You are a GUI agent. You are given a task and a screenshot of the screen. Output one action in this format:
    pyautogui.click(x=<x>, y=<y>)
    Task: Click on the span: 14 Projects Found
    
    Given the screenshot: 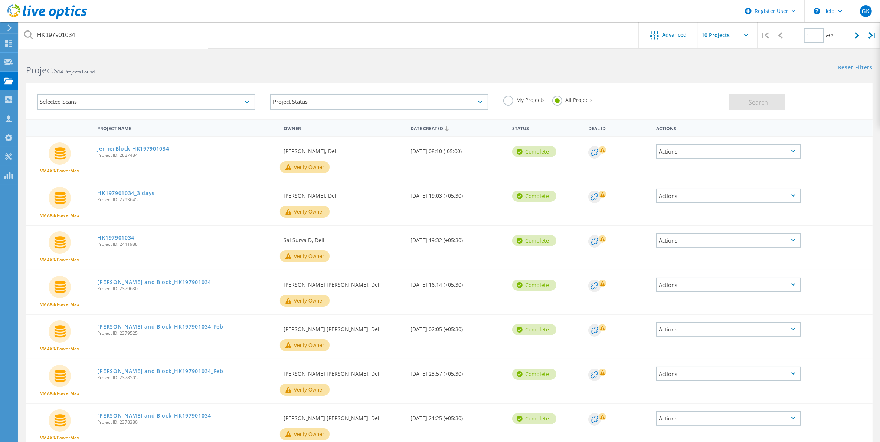 What is the action you would take?
    pyautogui.click(x=76, y=72)
    